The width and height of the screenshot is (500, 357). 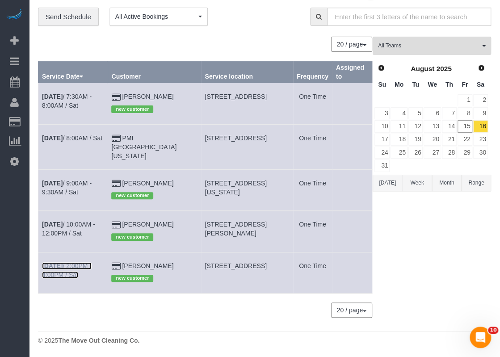 I want to click on a: 2, so click(x=480, y=100).